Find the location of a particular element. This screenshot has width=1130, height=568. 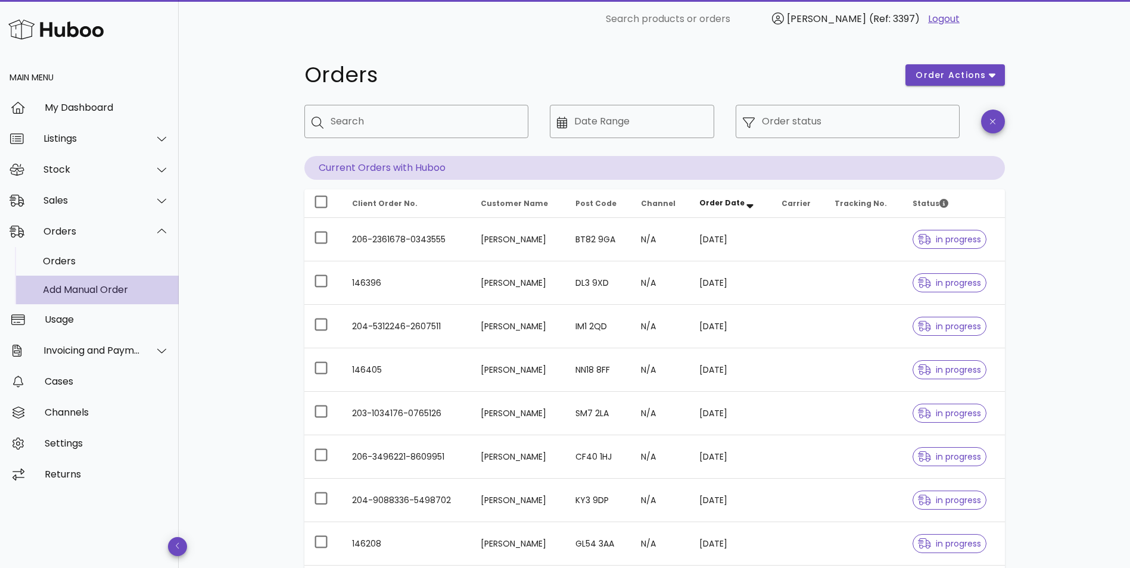

button: order actions is located at coordinates (955, 75).